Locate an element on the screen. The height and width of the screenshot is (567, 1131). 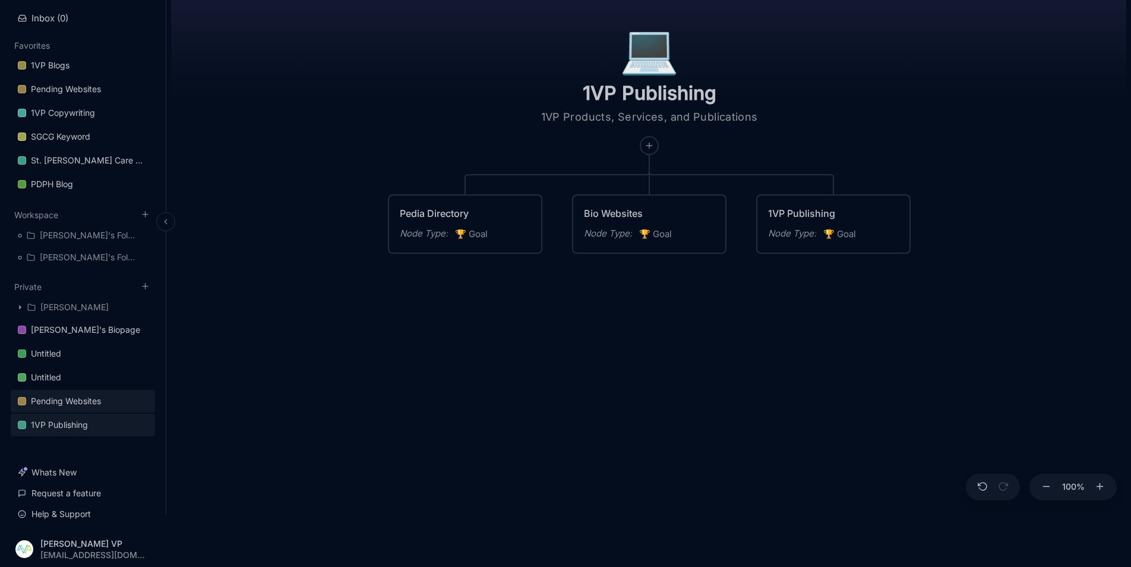
a: 1VP Publishing is located at coordinates (83, 425).